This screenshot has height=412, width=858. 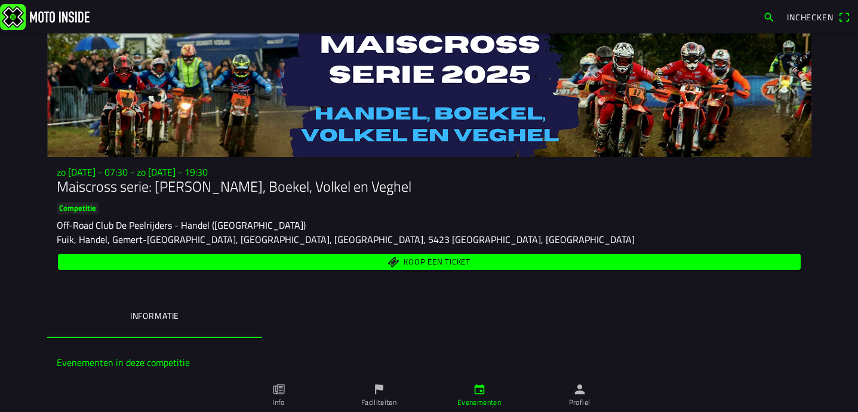 I want to click on ion-icon: paper, so click(x=279, y=389).